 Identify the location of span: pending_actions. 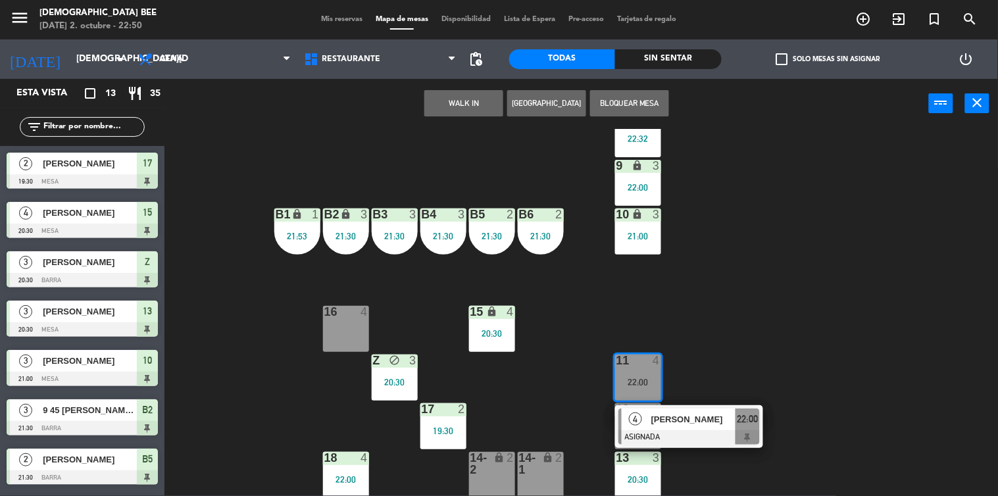
(477, 59).